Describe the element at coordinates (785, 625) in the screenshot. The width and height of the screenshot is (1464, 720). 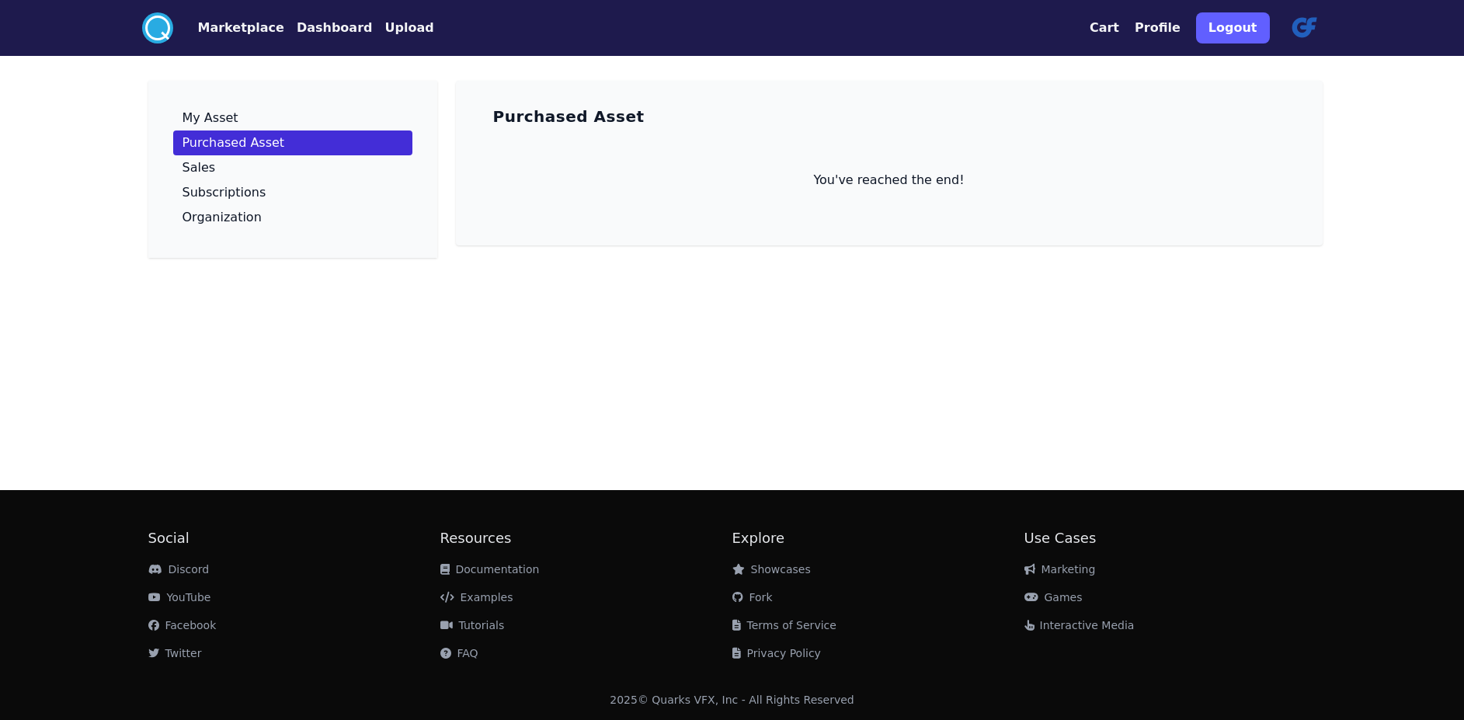
I see `a: Terms of Service` at that location.